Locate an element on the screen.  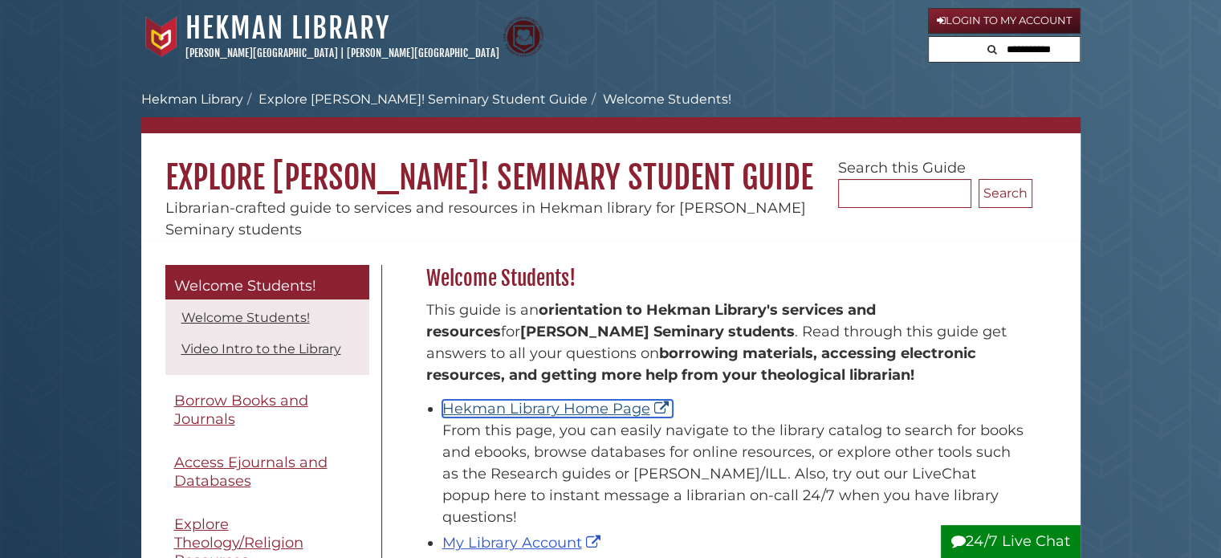
nav: breadcrumb is located at coordinates (611, 112).